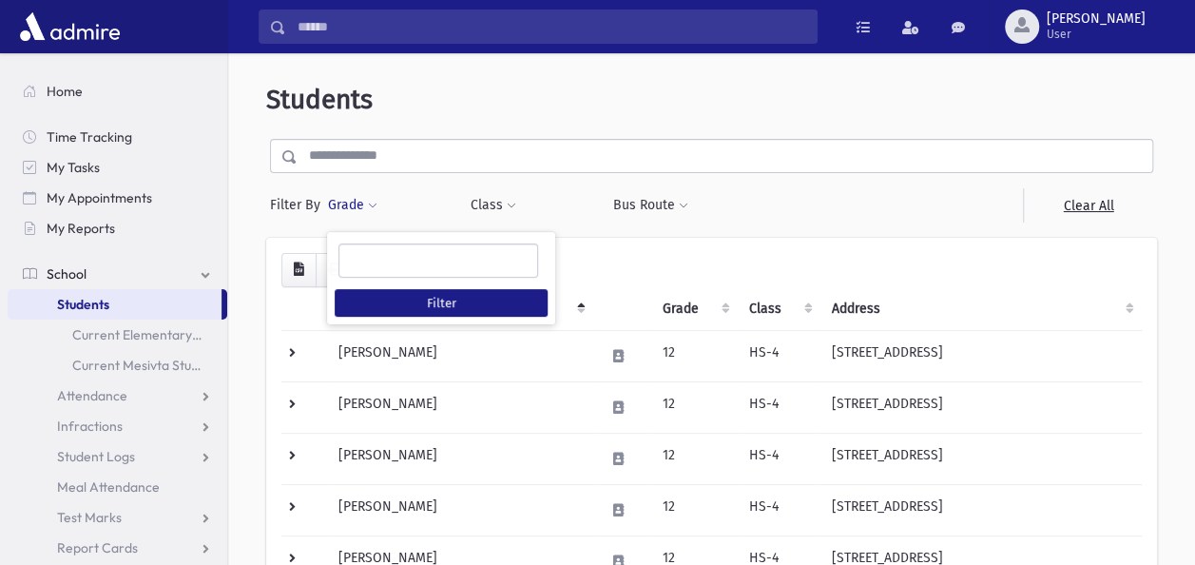 Image resolution: width=1195 pixels, height=565 pixels. What do you see at coordinates (694, 309) in the screenshot?
I see `th: Grade: activate to sort column ascending` at bounding box center [694, 309].